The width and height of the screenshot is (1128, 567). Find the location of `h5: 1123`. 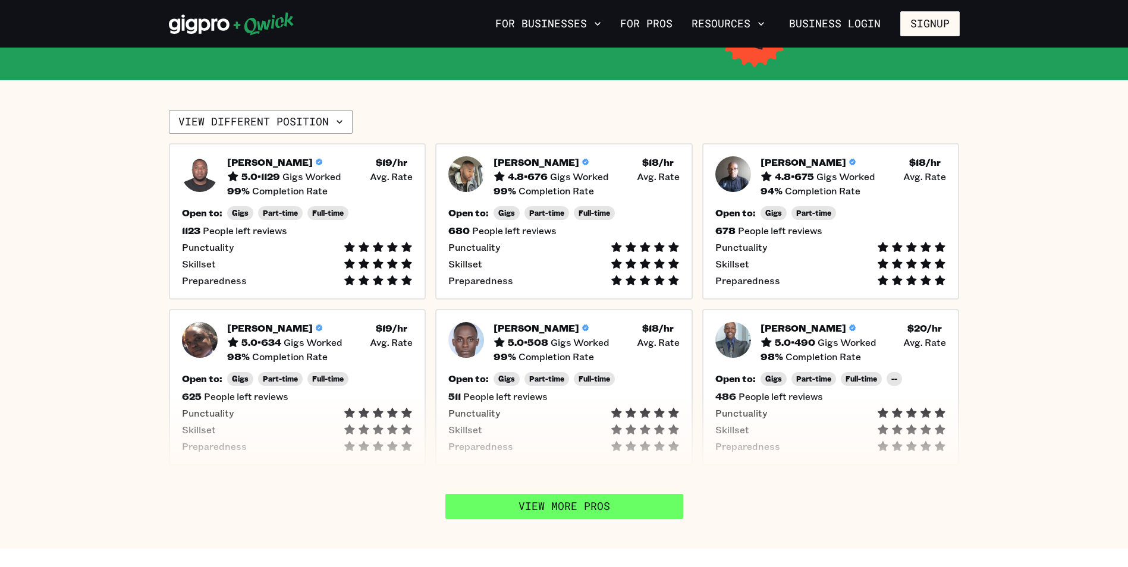

h5: 1123 is located at coordinates (191, 231).